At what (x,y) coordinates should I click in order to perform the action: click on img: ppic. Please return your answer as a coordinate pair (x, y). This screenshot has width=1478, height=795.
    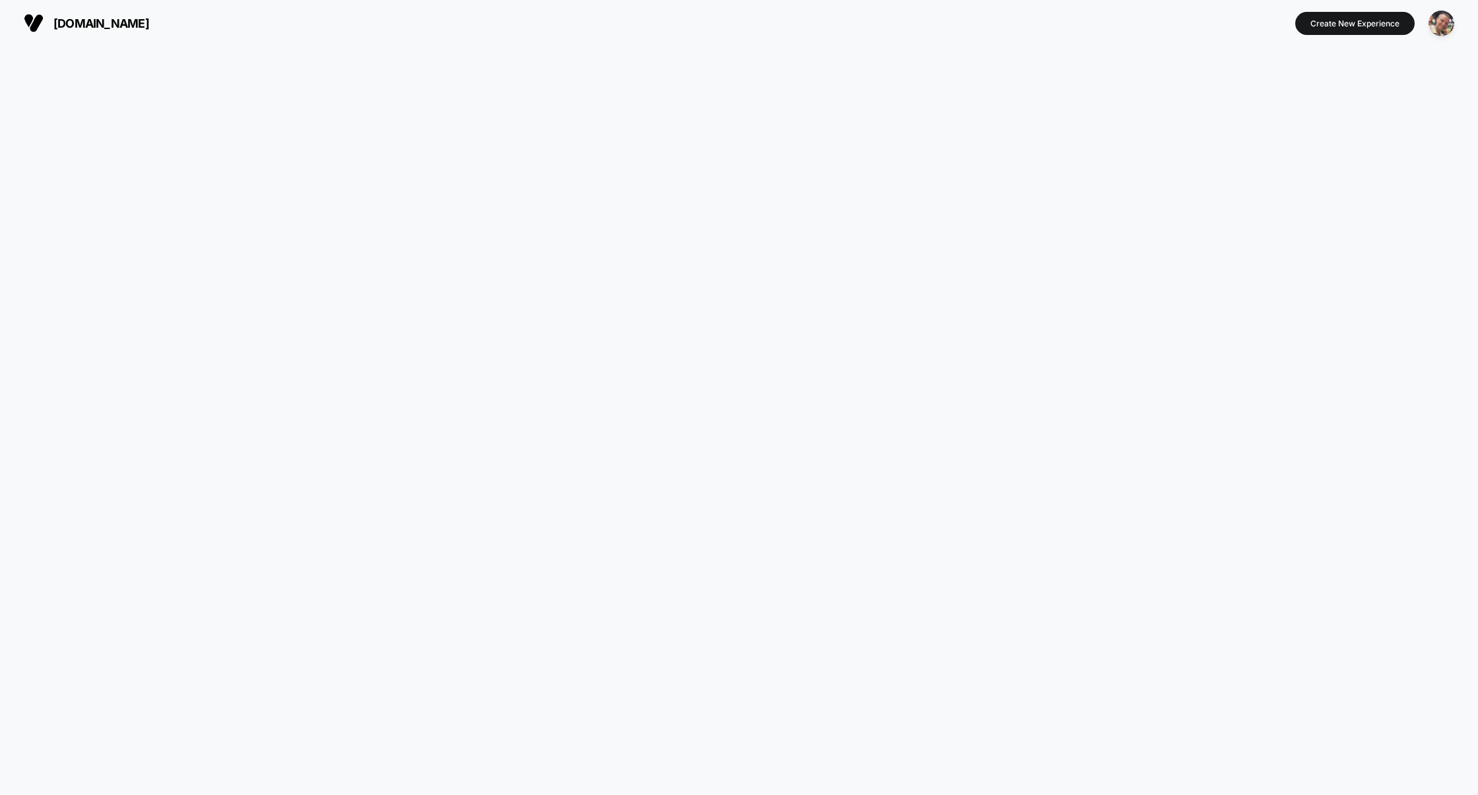
    Looking at the image, I should click on (1441, 23).